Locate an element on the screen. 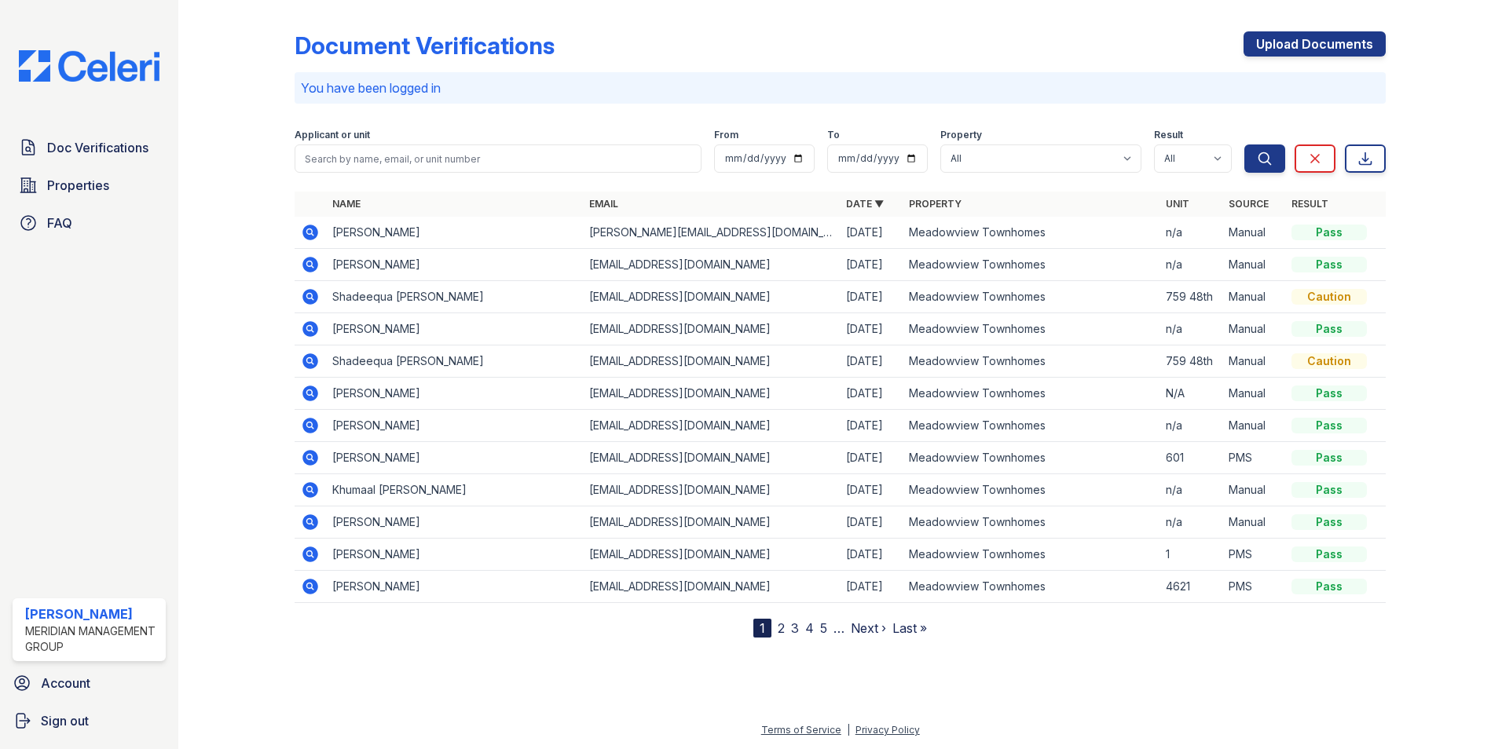  td: 759 48th is located at coordinates (1191, 297).